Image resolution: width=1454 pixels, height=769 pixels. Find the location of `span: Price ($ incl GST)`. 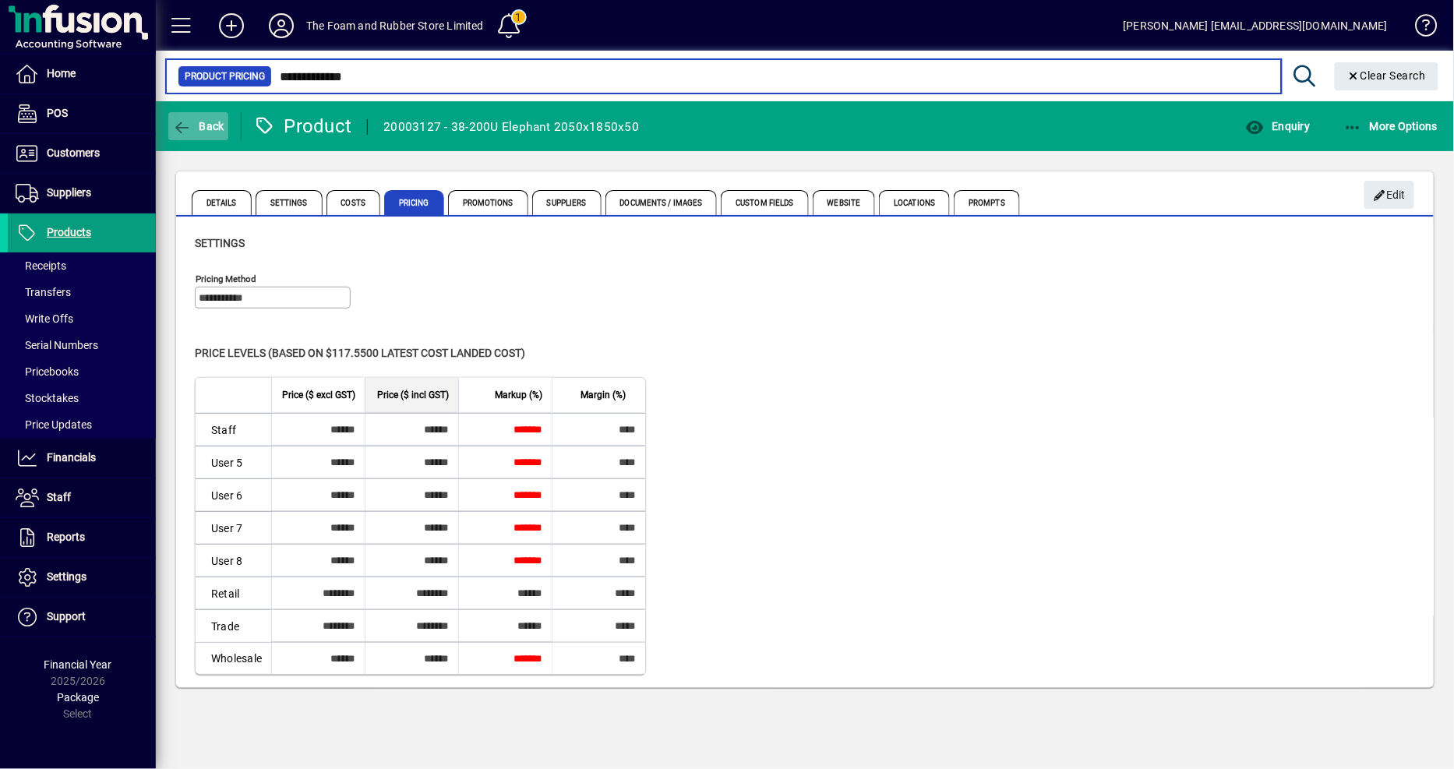

span: Price ($ incl GST) is located at coordinates (413, 395).